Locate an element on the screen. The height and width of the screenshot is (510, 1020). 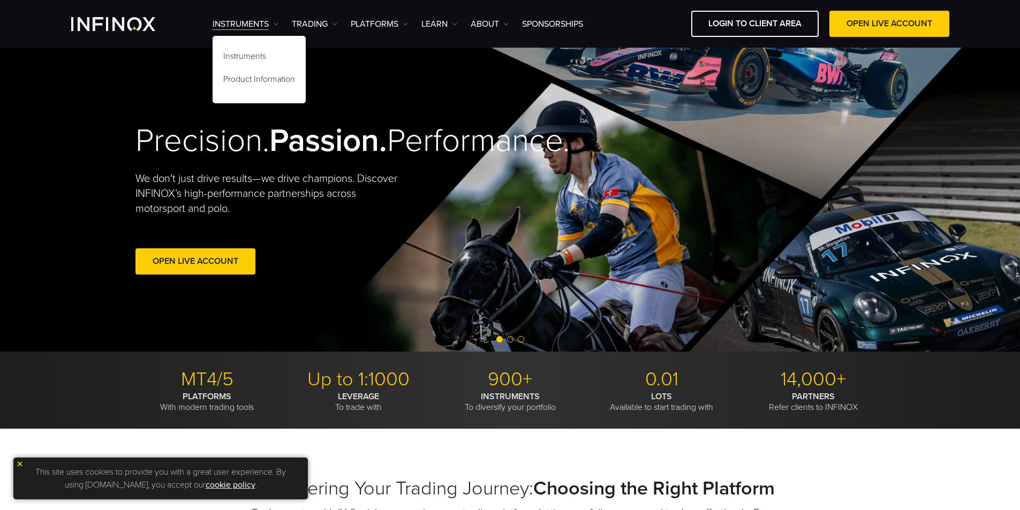
strong: Choosing the Right Platform is located at coordinates (654, 488).